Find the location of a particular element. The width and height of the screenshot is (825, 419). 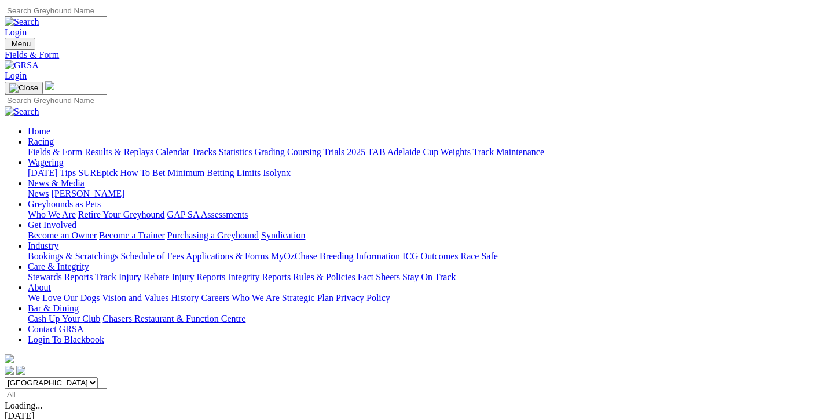

a: About is located at coordinates (39, 287).